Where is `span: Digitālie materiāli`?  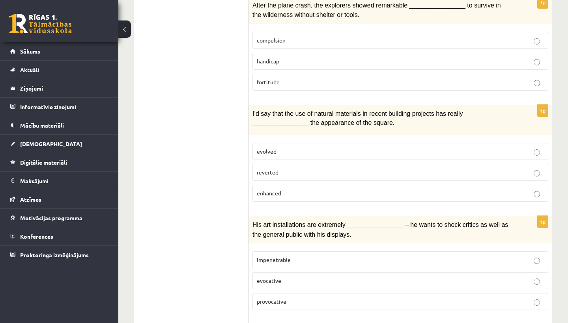
span: Digitālie materiāli is located at coordinates (43, 162).